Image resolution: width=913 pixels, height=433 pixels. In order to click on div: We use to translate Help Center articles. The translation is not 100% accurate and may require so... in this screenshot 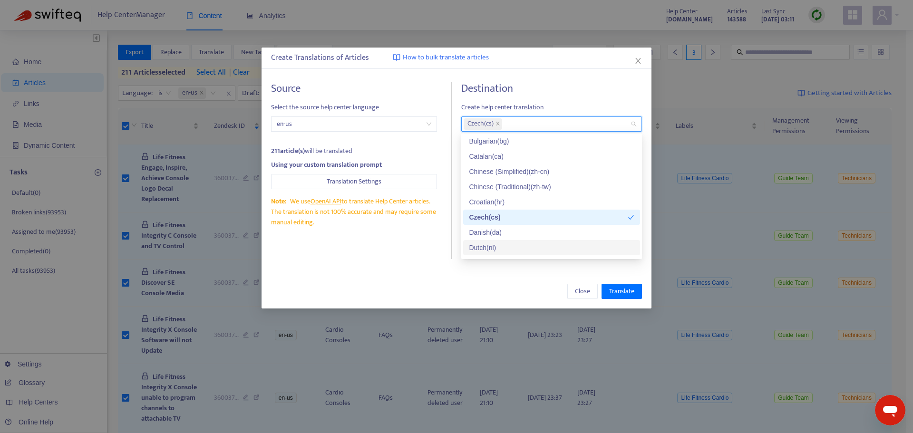, I will do `click(354, 212)`.